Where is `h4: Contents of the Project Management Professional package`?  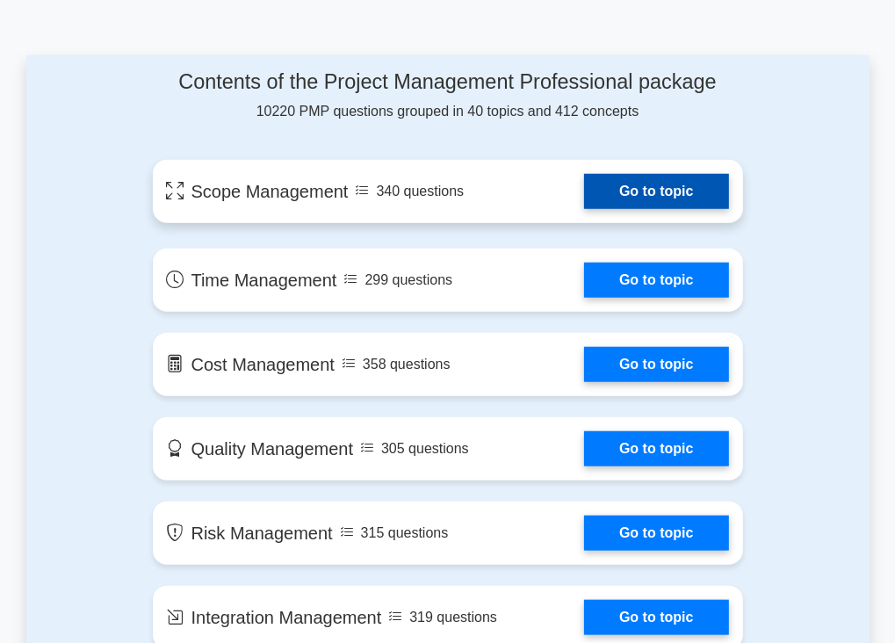
h4: Contents of the Project Management Professional package is located at coordinates (448, 82).